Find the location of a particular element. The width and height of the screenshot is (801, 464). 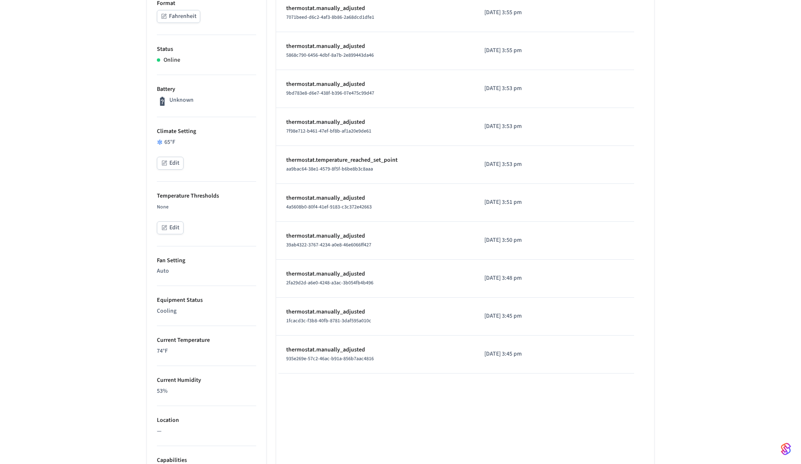

p: 53% is located at coordinates (206, 391).